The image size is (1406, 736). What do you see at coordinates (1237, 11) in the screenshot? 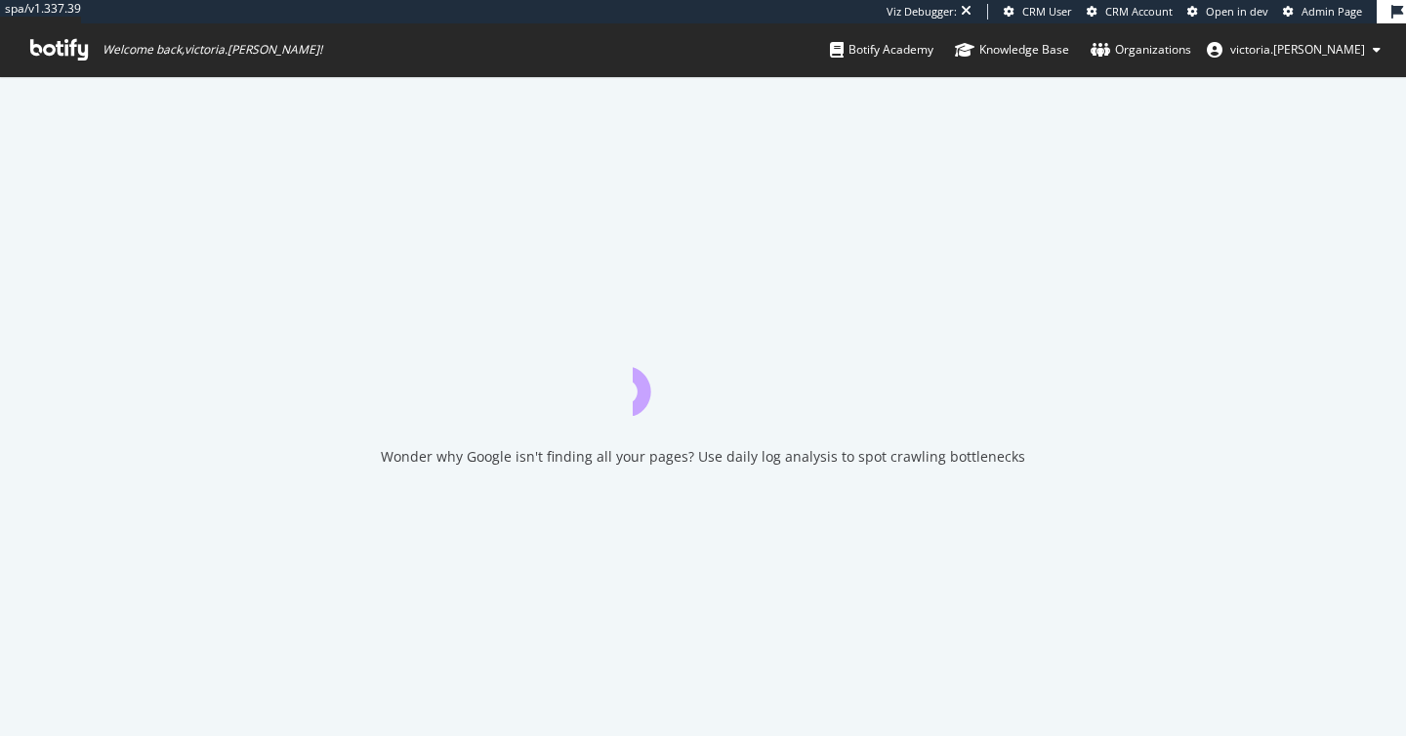
I see `span: Open in dev` at bounding box center [1237, 11].